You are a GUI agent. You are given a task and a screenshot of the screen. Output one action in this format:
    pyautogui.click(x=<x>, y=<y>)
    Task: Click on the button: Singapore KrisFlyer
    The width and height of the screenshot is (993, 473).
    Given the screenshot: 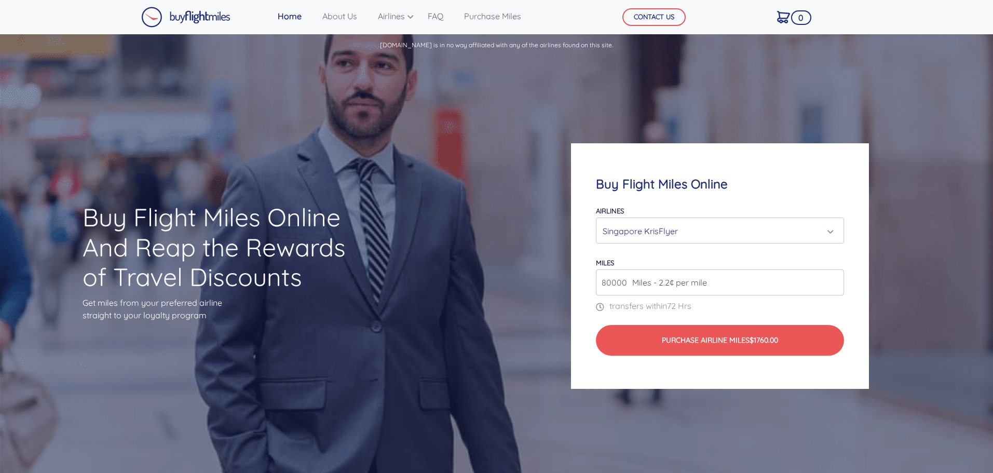 What is the action you would take?
    pyautogui.click(x=719, y=230)
    